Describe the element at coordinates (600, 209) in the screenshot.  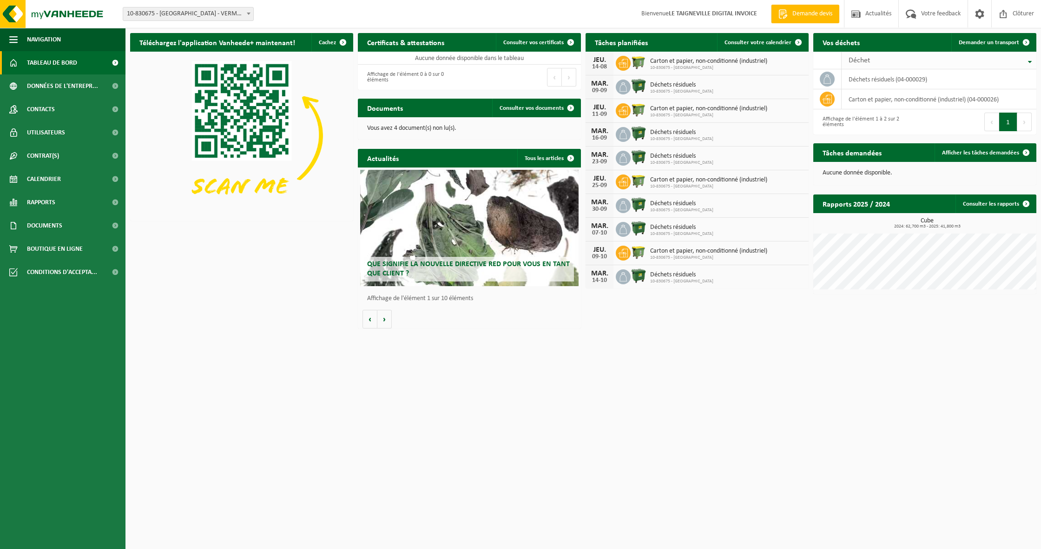
I see `div: 30-09` at that location.